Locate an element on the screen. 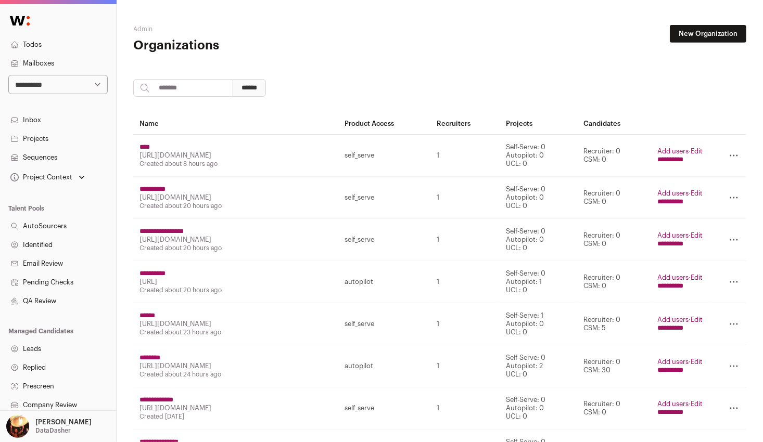 The image size is (763, 442). img: Wellfound is located at coordinates (20, 21).